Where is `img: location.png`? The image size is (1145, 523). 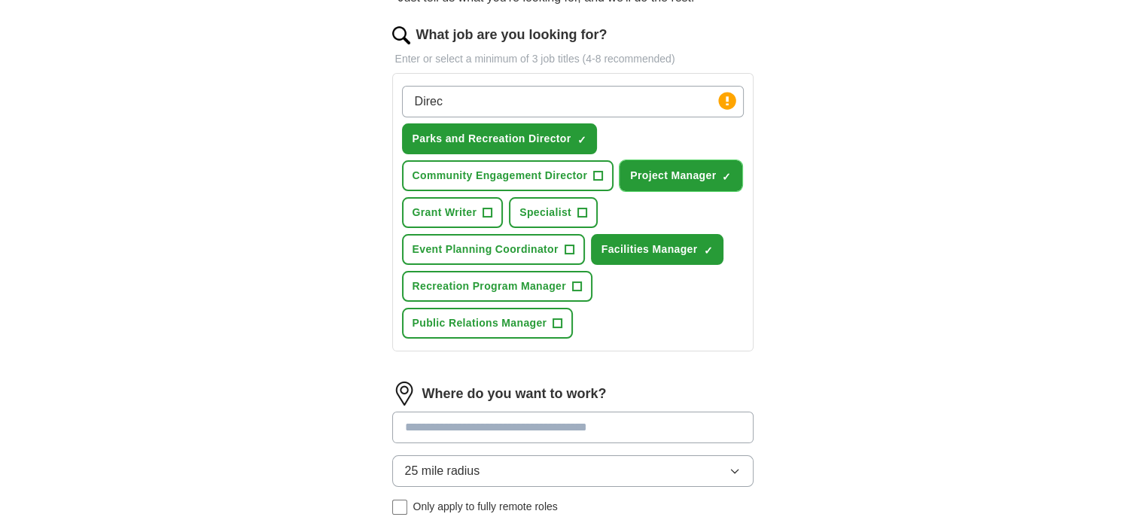
img: location.png is located at coordinates (404, 394).